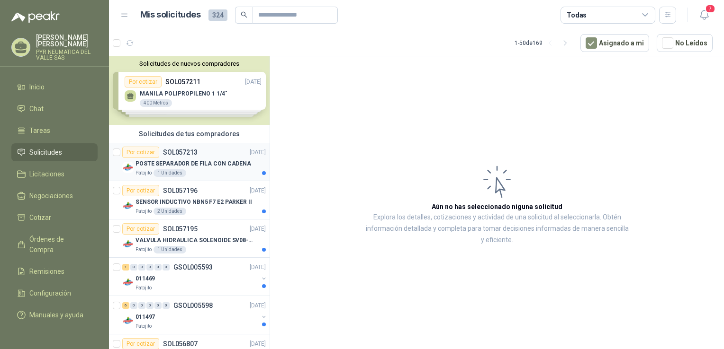  I want to click on span: Órdenes de Compra, so click(59, 245).